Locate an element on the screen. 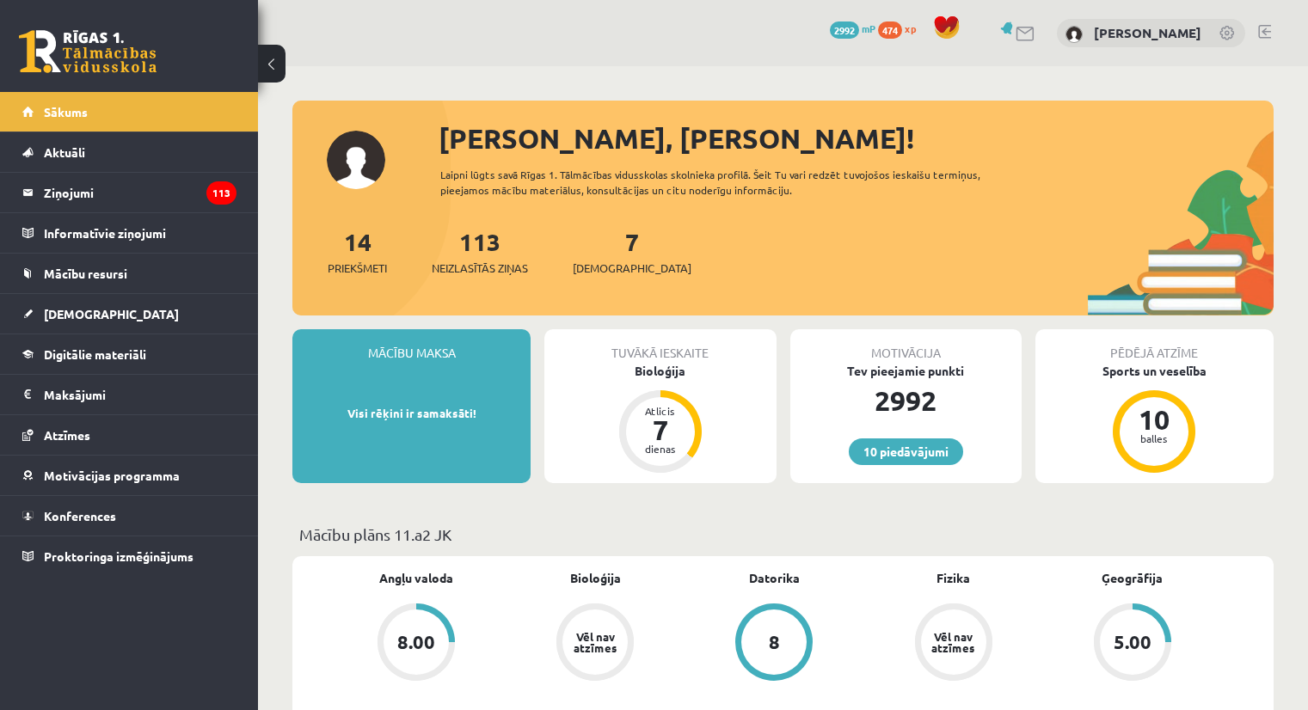  span: Aktuāli is located at coordinates (64, 152).